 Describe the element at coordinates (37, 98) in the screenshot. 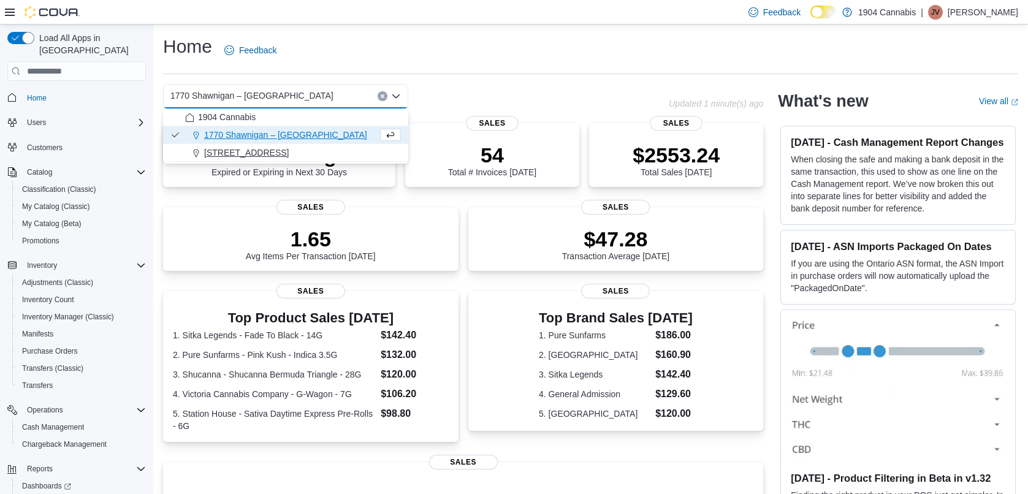

I see `a: Home` at that location.